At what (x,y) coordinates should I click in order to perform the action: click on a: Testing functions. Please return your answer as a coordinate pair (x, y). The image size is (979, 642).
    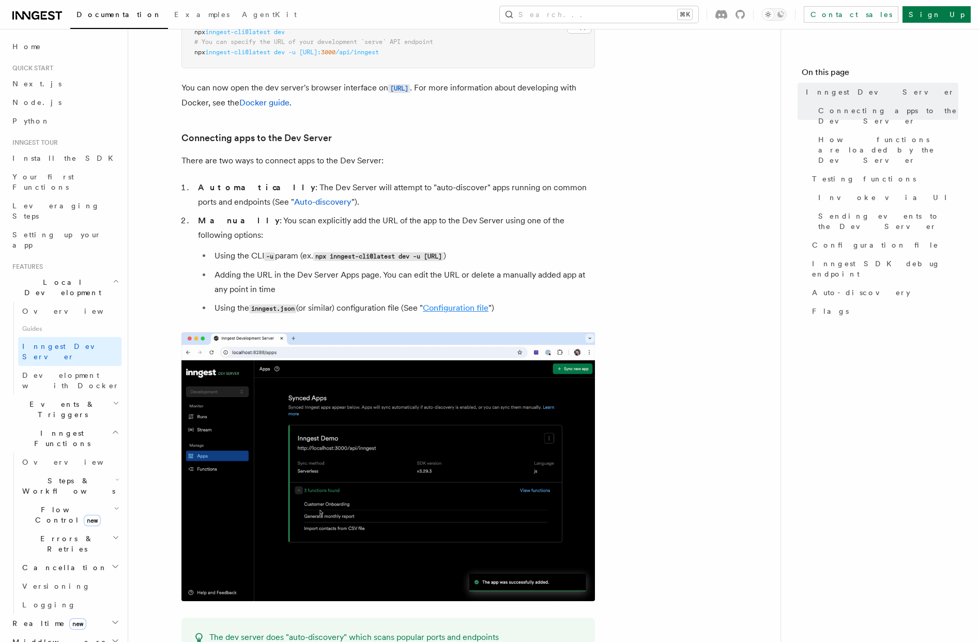
    Looking at the image, I should click on (883, 179).